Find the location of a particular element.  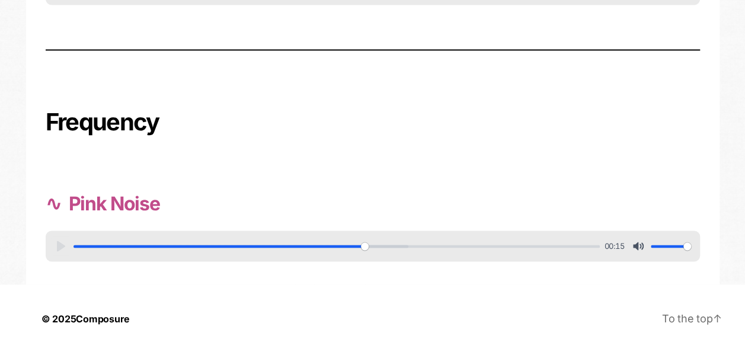

div: Duration is located at coordinates (614, 246).